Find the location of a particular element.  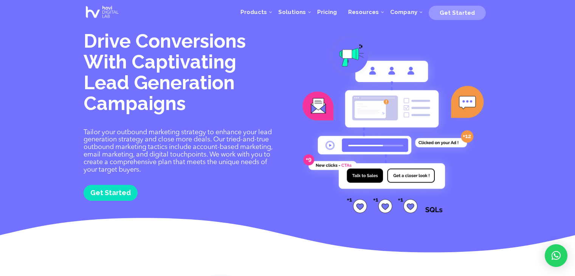

a: Solutions is located at coordinates (292, 12).